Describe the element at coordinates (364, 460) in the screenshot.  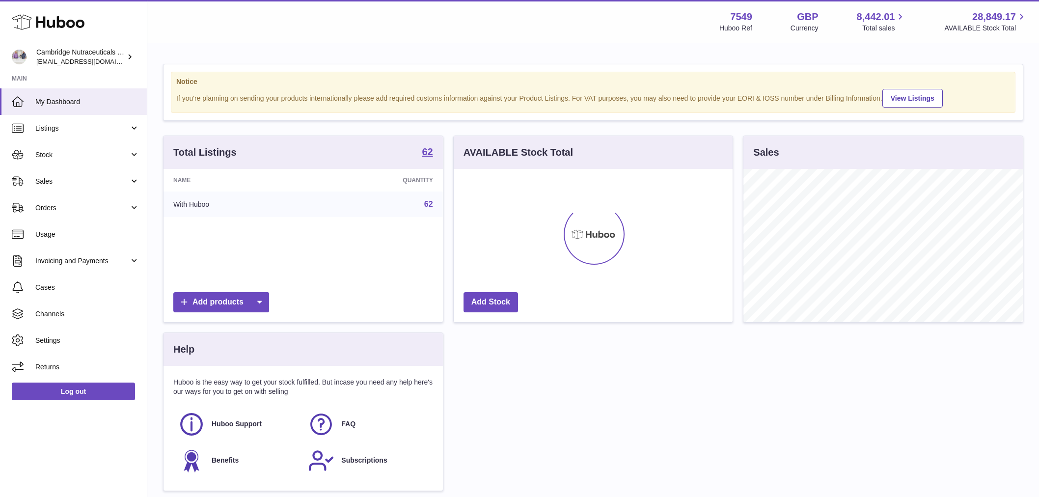
I see `span: Subscriptions` at that location.